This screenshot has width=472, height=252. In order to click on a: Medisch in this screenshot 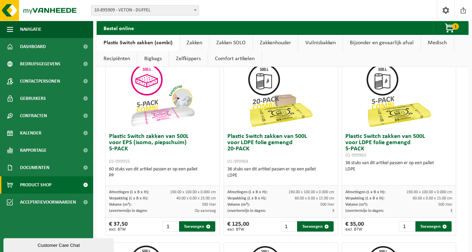, I will do `click(437, 43)`.